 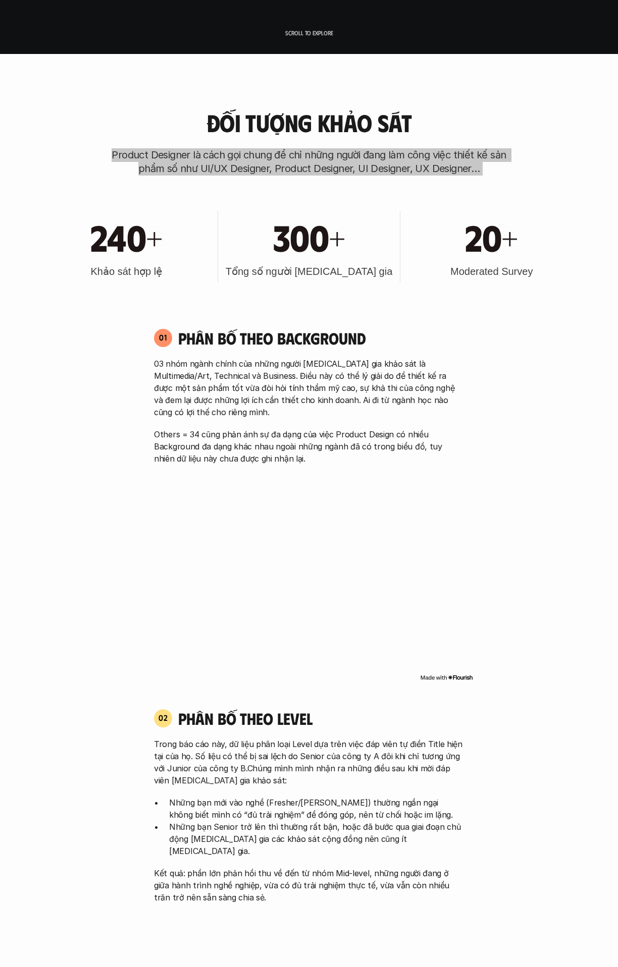 What do you see at coordinates (163, 718) in the screenshot?
I see `p: 02` at bounding box center [163, 718].